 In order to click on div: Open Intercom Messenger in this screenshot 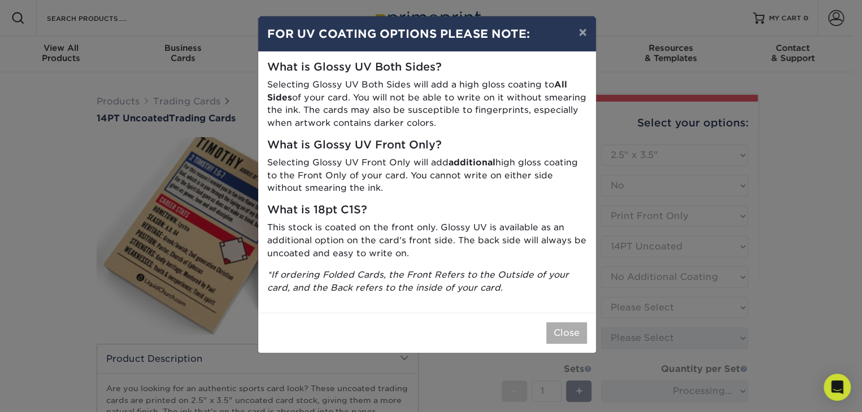, I will do `click(837, 387)`.